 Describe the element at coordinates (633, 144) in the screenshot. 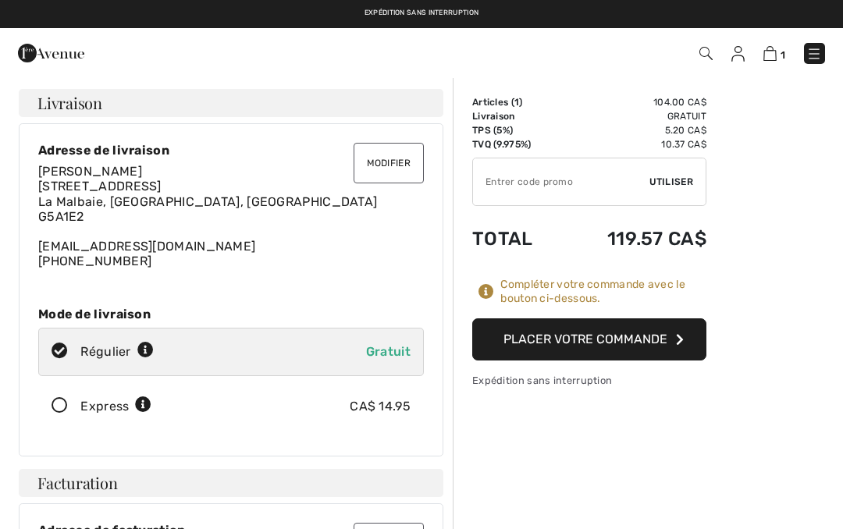

I see `td: 10.37 CA$` at that location.